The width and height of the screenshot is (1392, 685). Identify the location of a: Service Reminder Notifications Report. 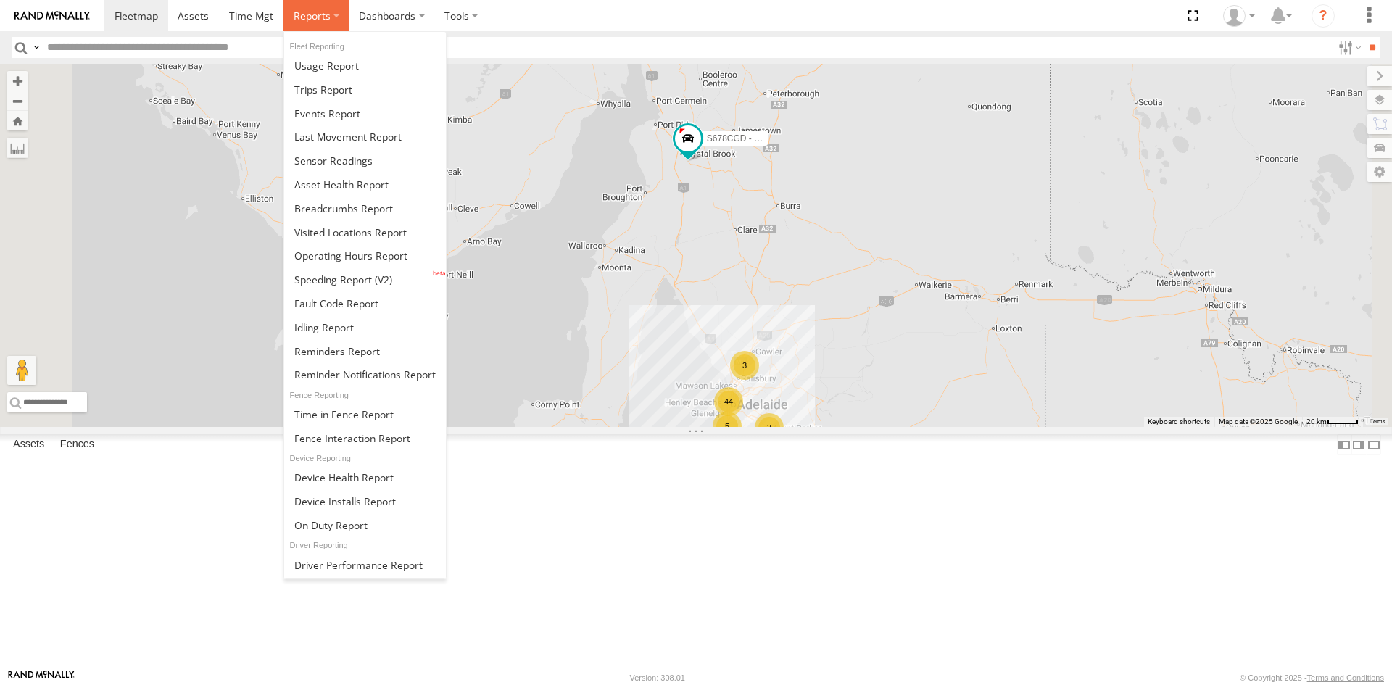
(365, 375).